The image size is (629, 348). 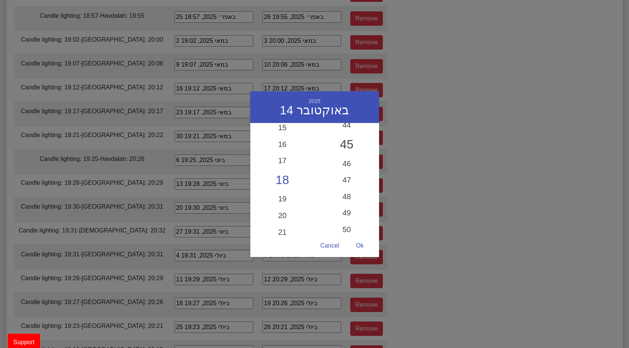 I want to click on div: 15, so click(x=283, y=128).